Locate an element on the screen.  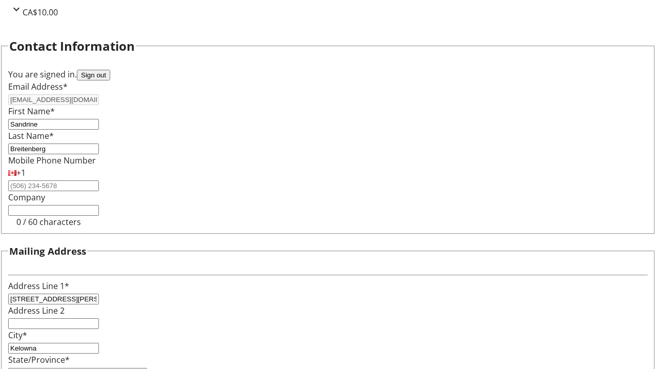
input: (506) 234-5678 is located at coordinates (53, 186).